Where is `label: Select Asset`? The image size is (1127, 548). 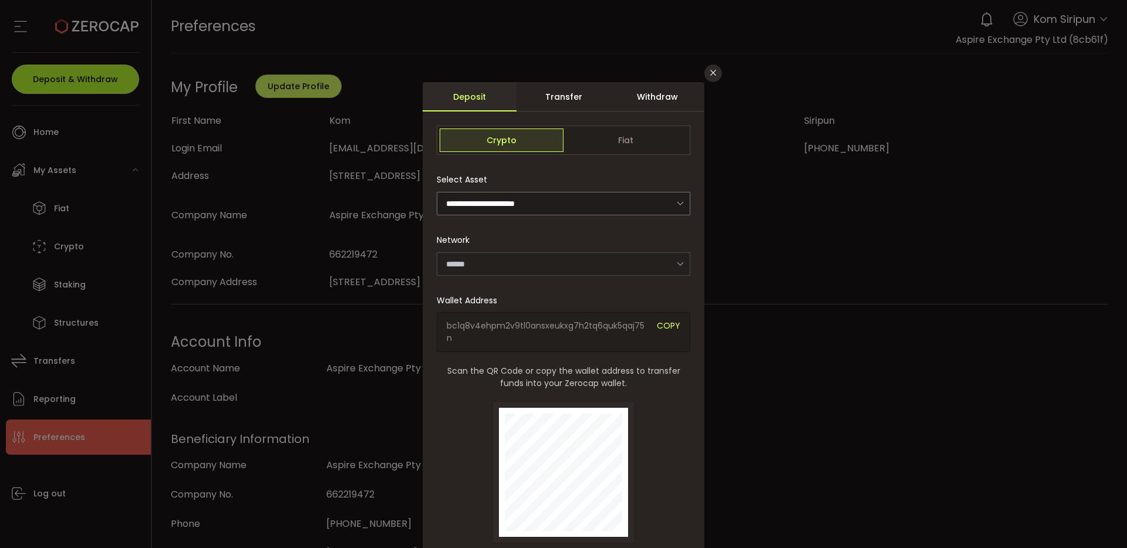
label: Select Asset is located at coordinates (465, 180).